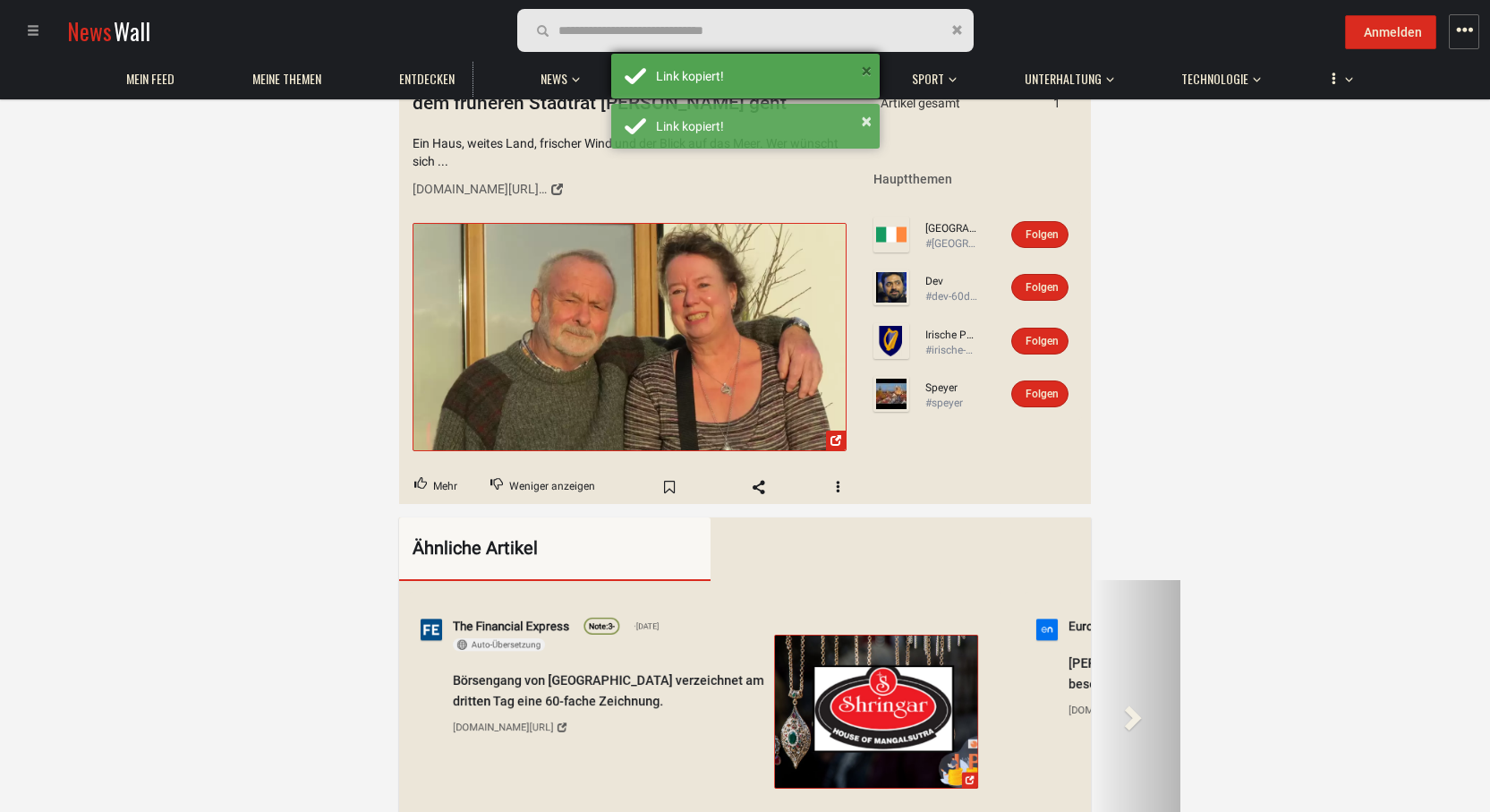  What do you see at coordinates (891, 287) in the screenshot?
I see `img: Profilbild von Dev` at bounding box center [891, 287].